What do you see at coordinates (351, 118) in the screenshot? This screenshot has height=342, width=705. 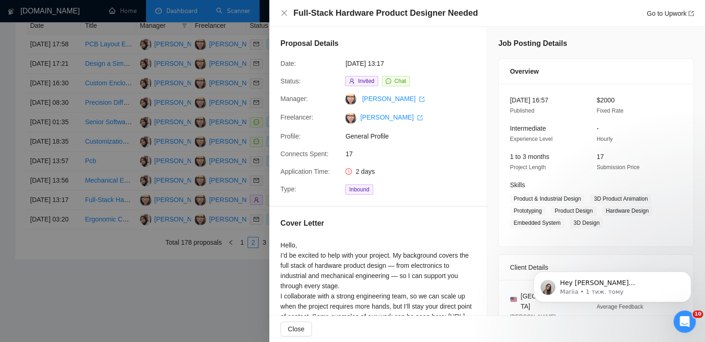 I see `img: c1EWoXgsOV8R0BA8fxa_N46MDR1AGPbkr0AdiEBYf1ZQMUe4LnEEu2Zo7ozPG9AcGw` at bounding box center [351, 118].